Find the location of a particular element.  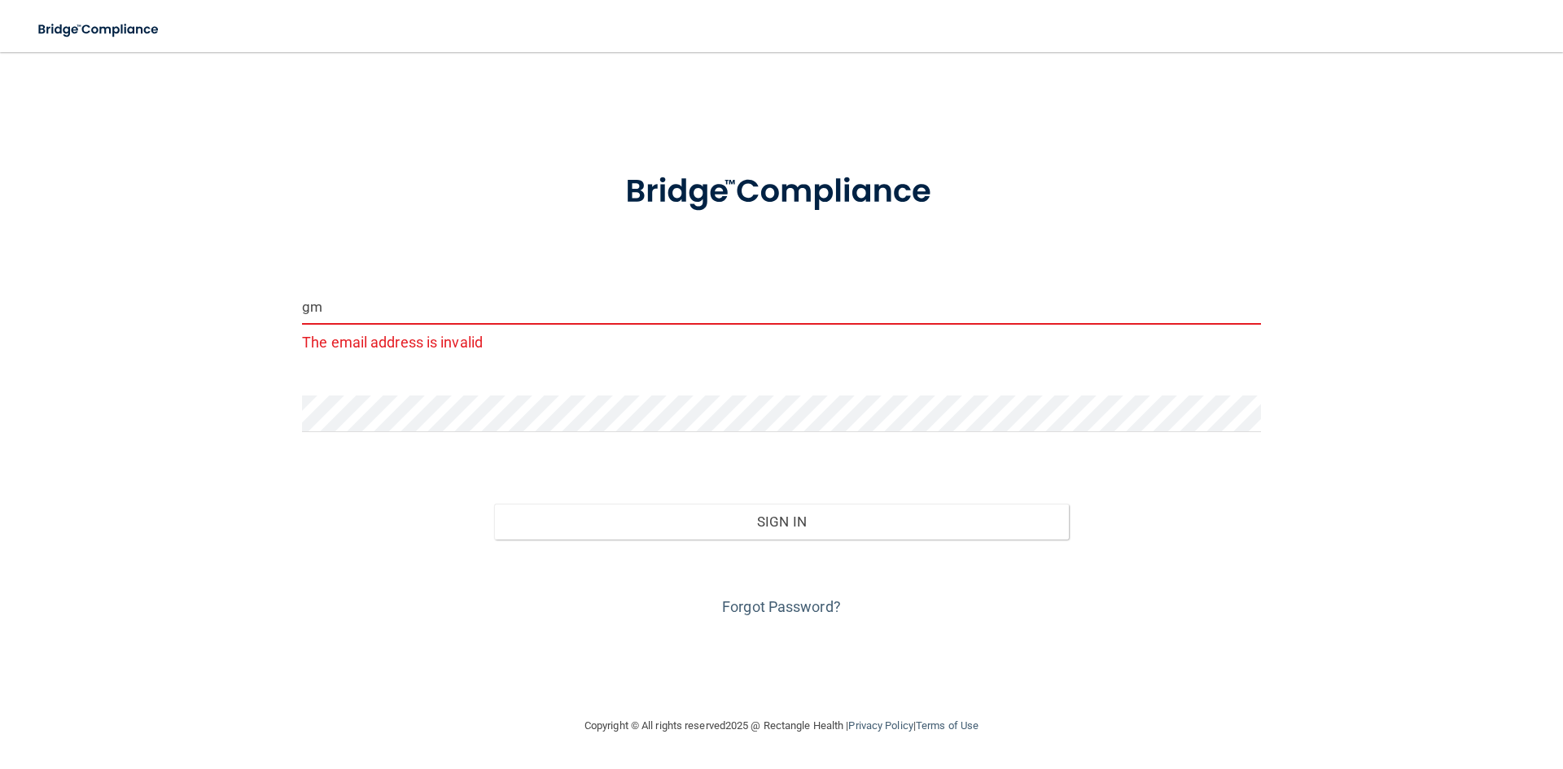

a: Terms of Use is located at coordinates (947, 725).